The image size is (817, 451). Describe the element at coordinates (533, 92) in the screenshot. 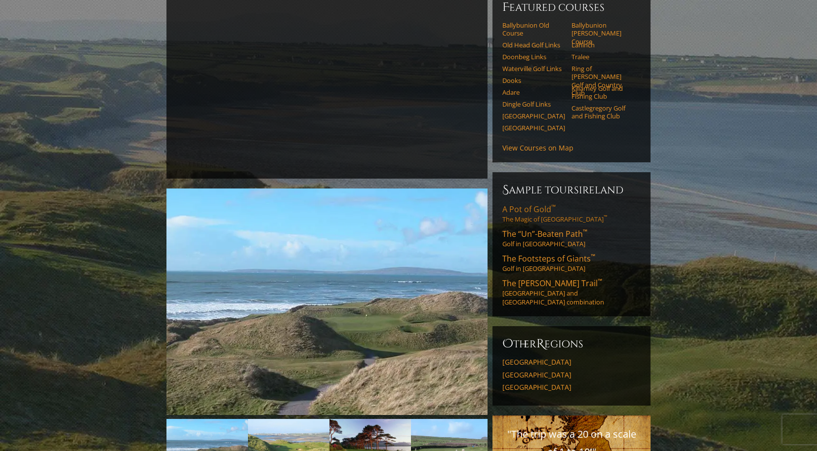

I see `a: Adare` at that location.